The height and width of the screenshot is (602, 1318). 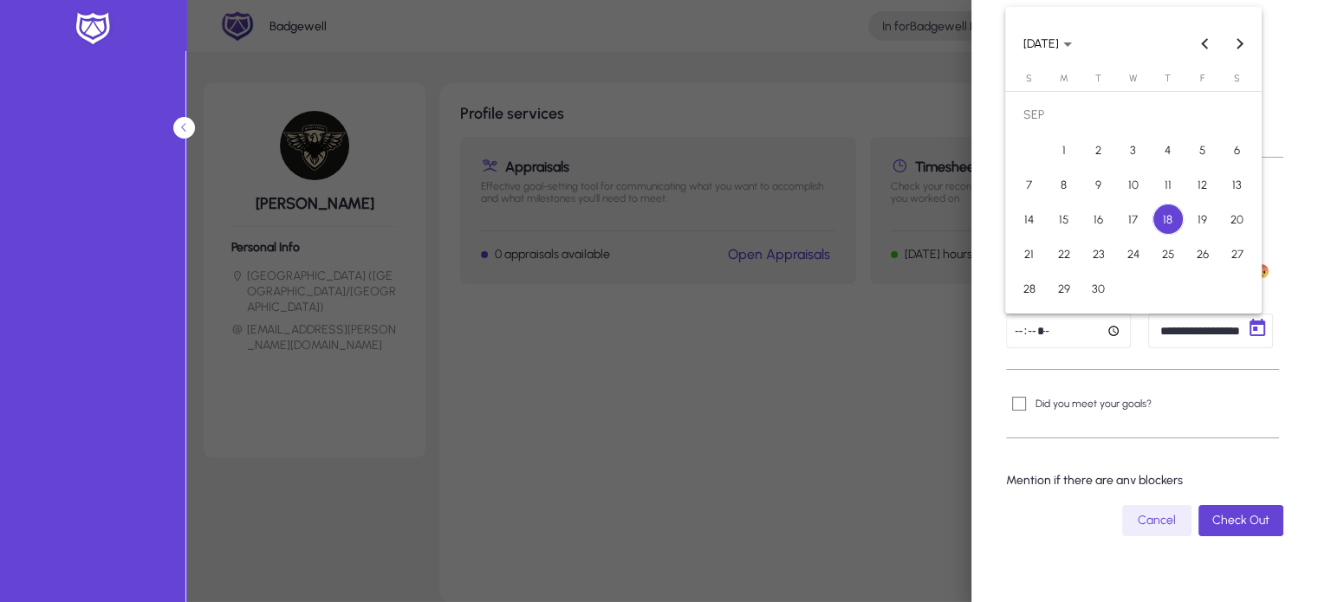 What do you see at coordinates (1205, 43) in the screenshot?
I see `button: Previous month` at bounding box center [1205, 43].